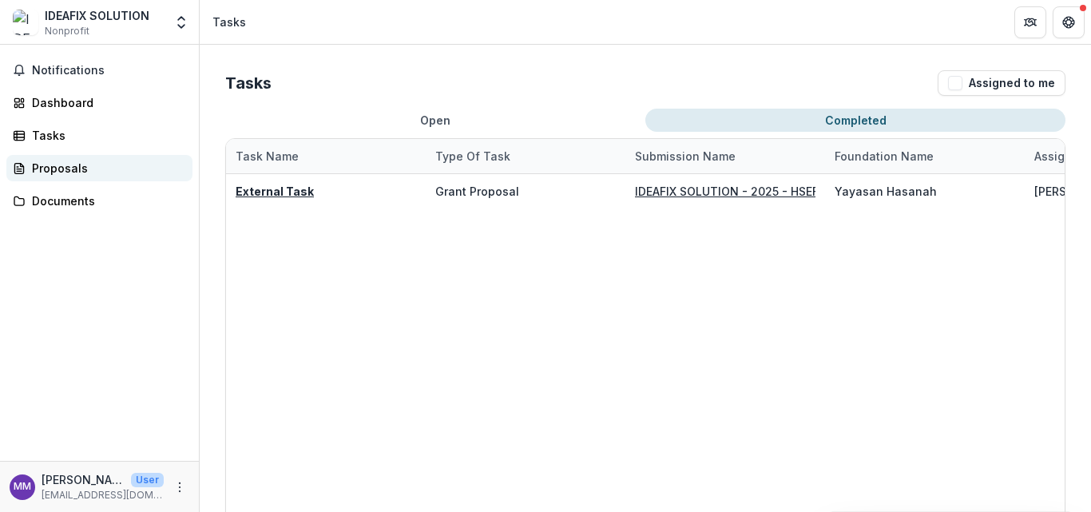  I want to click on button: Open entity switcher, so click(181, 22).